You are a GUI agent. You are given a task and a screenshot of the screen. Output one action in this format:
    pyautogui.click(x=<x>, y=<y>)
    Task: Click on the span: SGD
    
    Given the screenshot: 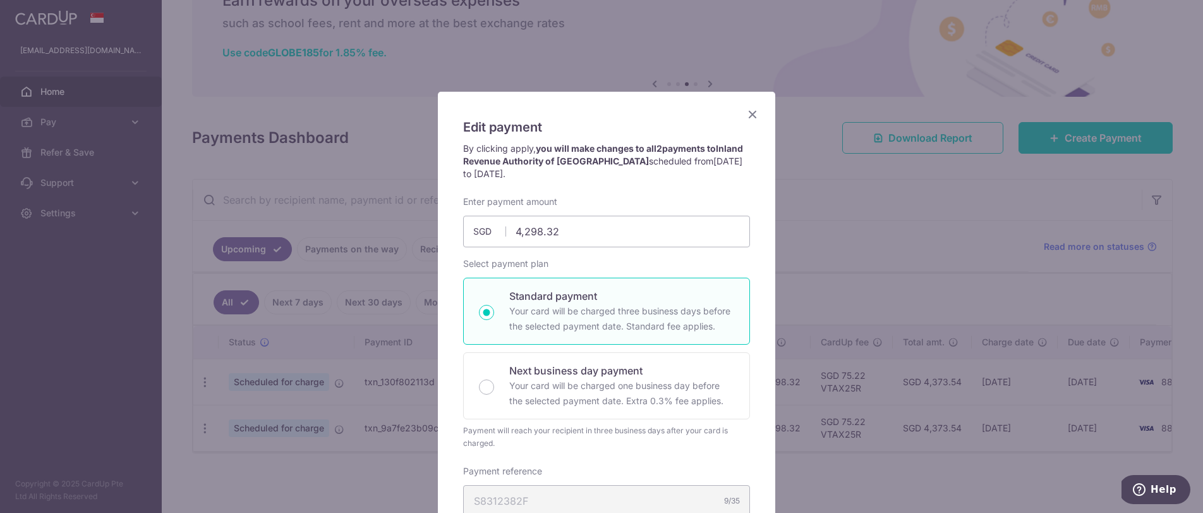 What is the action you would take?
    pyautogui.click(x=490, y=231)
    